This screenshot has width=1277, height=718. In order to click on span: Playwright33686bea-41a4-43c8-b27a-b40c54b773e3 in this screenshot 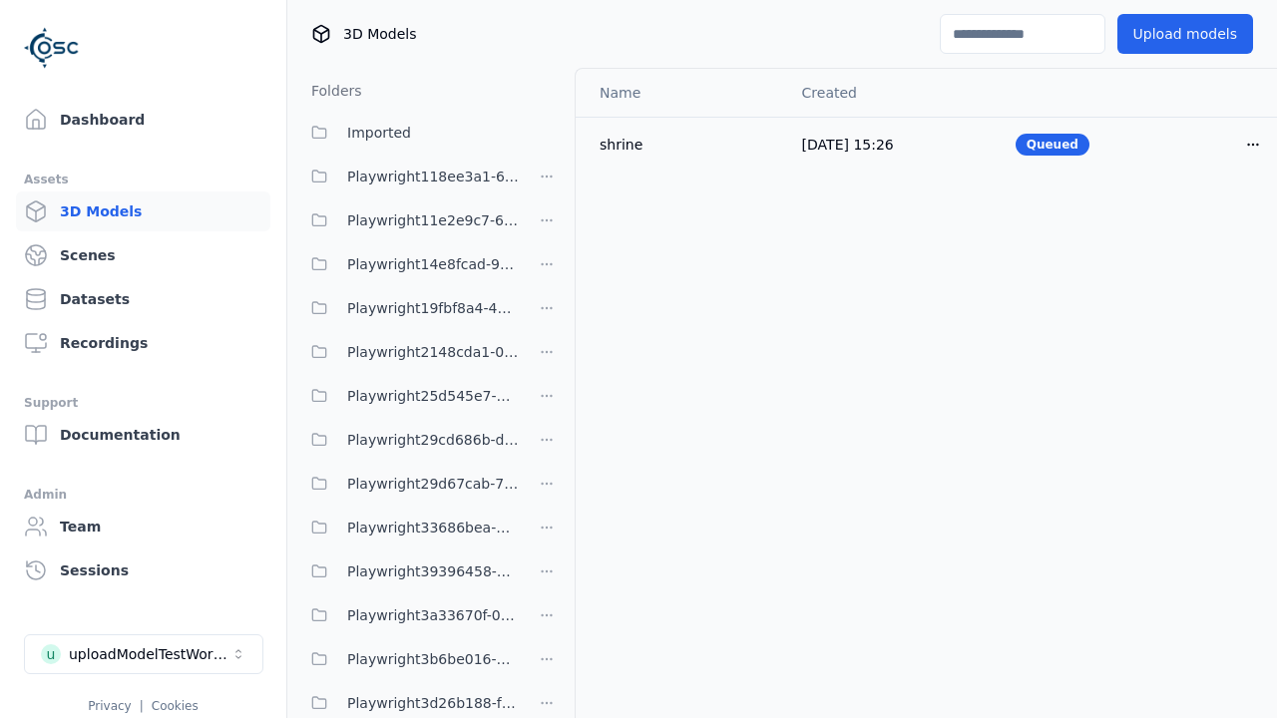, I will do `click(433, 528)`.